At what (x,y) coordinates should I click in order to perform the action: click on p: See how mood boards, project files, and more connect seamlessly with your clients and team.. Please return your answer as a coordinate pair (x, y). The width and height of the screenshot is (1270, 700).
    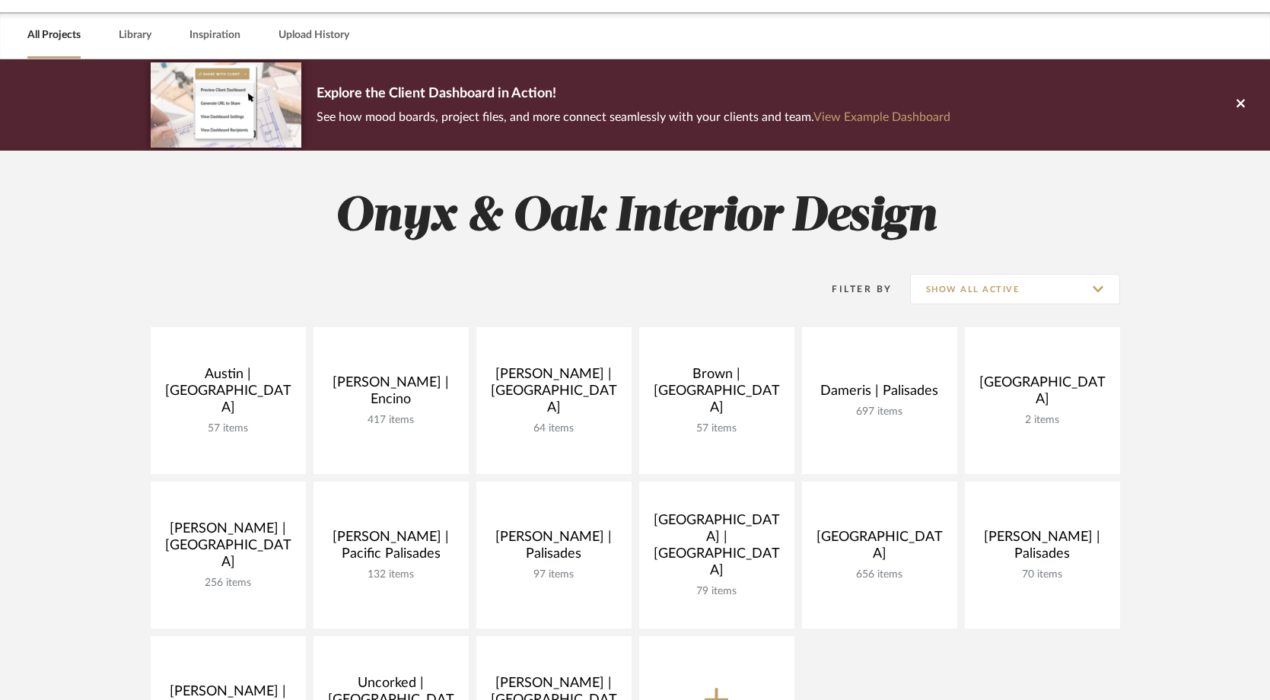
    Looking at the image, I should click on (633, 117).